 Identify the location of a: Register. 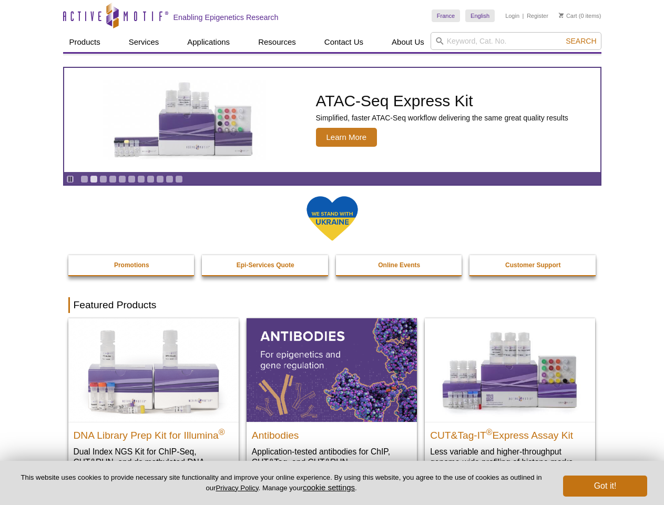
(537, 16).